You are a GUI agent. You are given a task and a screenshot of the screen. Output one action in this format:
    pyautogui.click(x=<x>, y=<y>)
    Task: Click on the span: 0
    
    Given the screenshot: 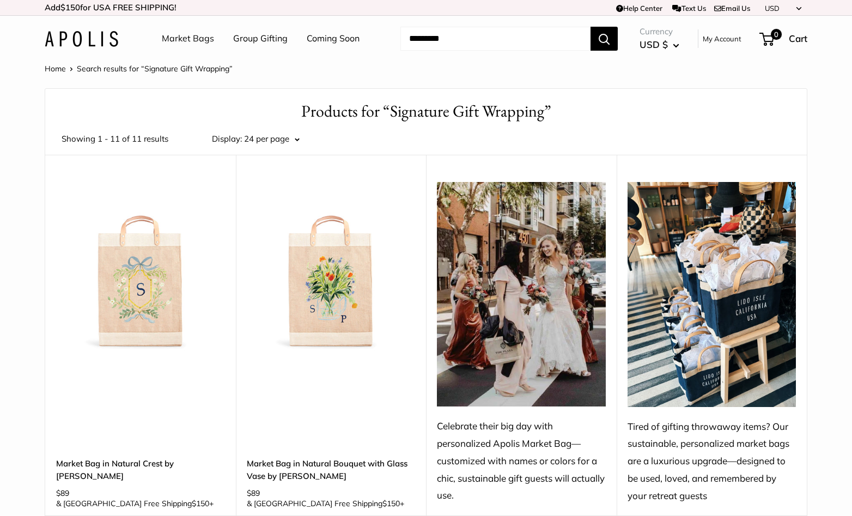 What is the action you would take?
    pyautogui.click(x=776, y=34)
    